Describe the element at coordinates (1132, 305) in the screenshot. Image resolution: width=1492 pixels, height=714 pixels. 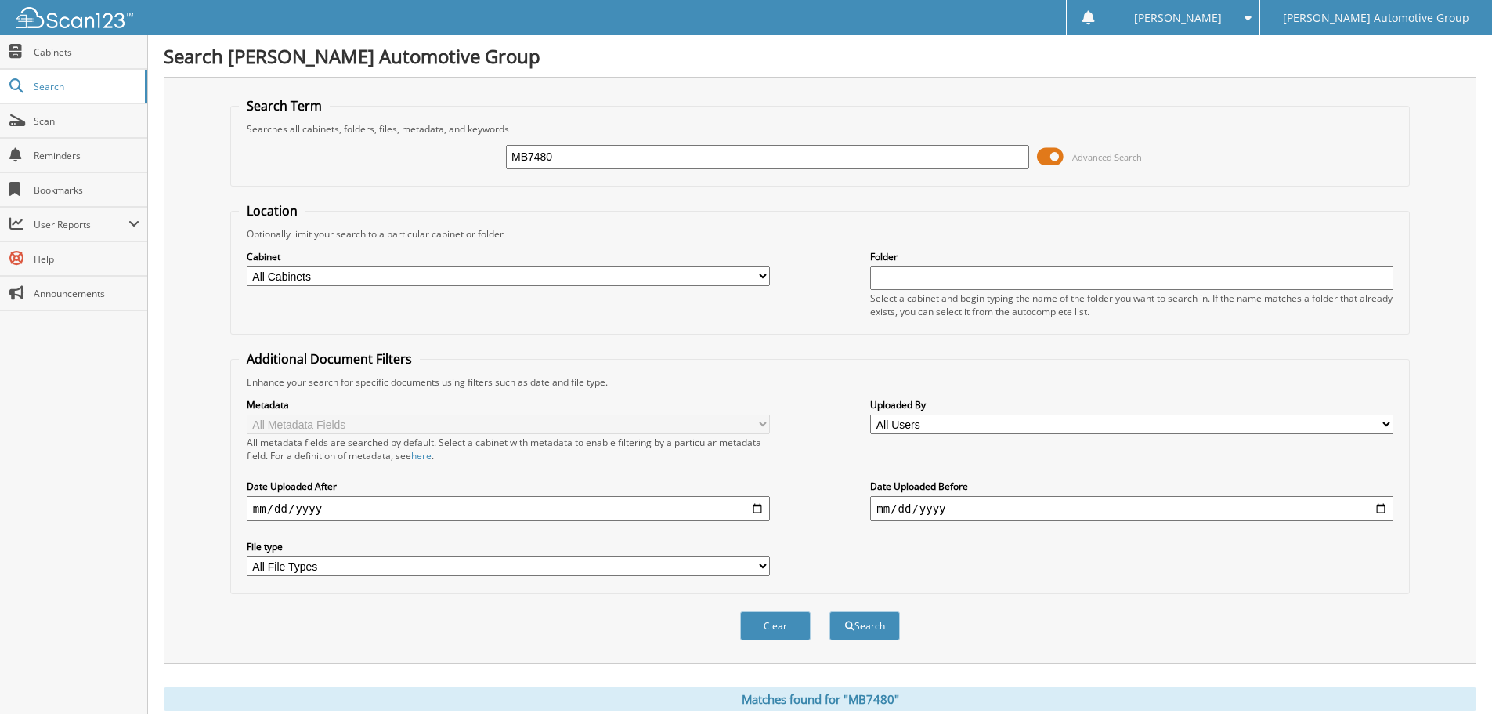
I see `div: Select a cabinet and begin typing the name of the folder you want to search in. If the name match...` at that location.